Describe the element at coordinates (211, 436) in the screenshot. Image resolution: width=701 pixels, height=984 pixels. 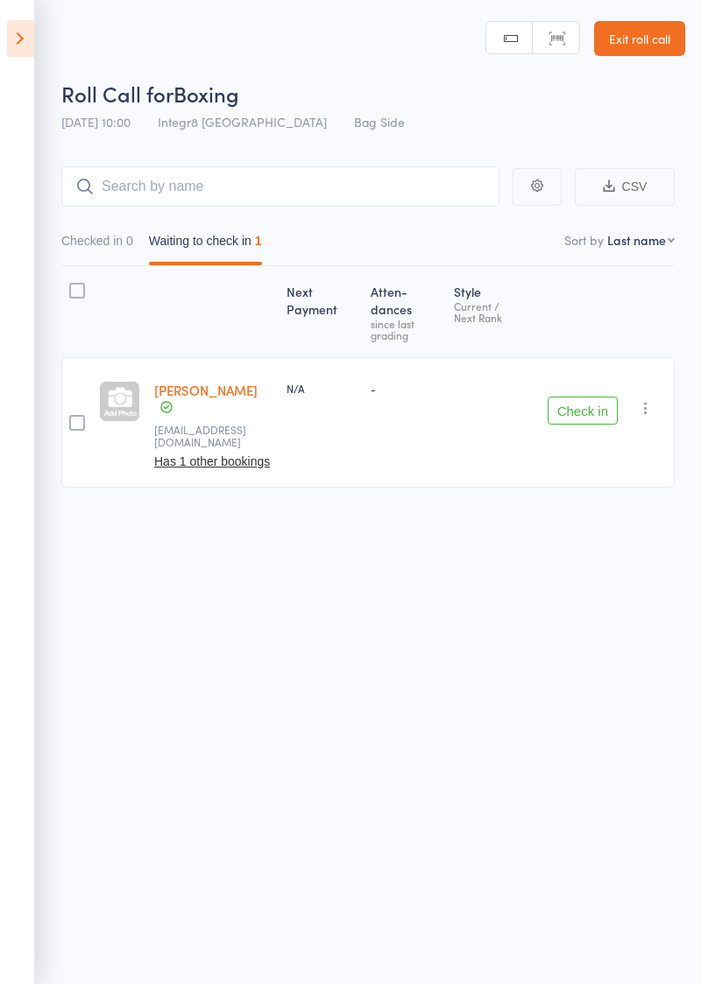
I see `small: Brionywatt@gmail.com` at that location.